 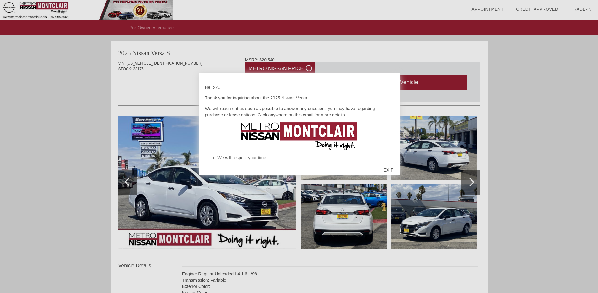 I want to click on a: Trade-In, so click(x=581, y=9).